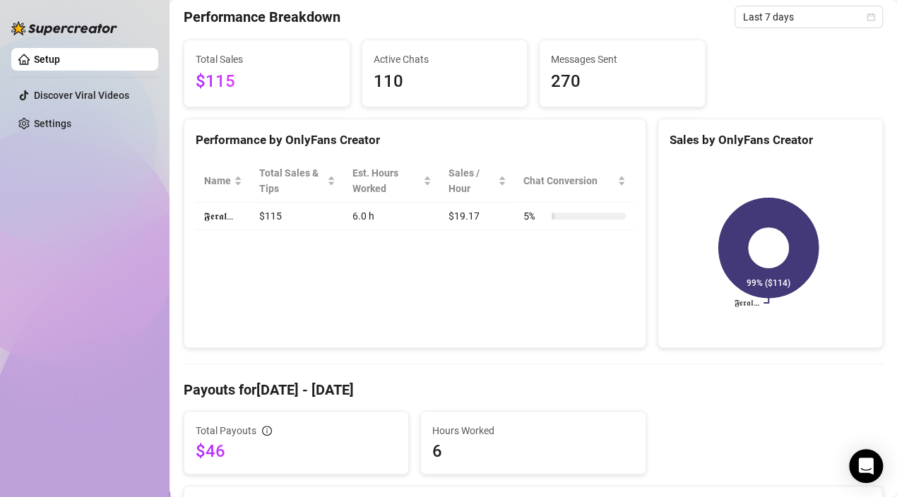  What do you see at coordinates (262, 17) in the screenshot?
I see `h4: Performance Breakdown` at bounding box center [262, 17].